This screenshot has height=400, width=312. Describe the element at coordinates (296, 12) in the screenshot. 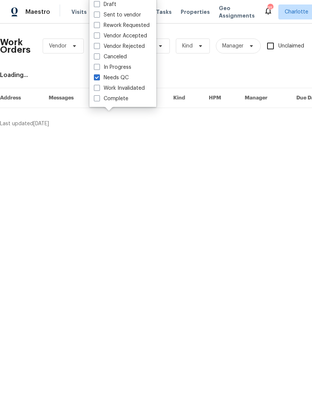

I see `span: Charlotte` at that location.